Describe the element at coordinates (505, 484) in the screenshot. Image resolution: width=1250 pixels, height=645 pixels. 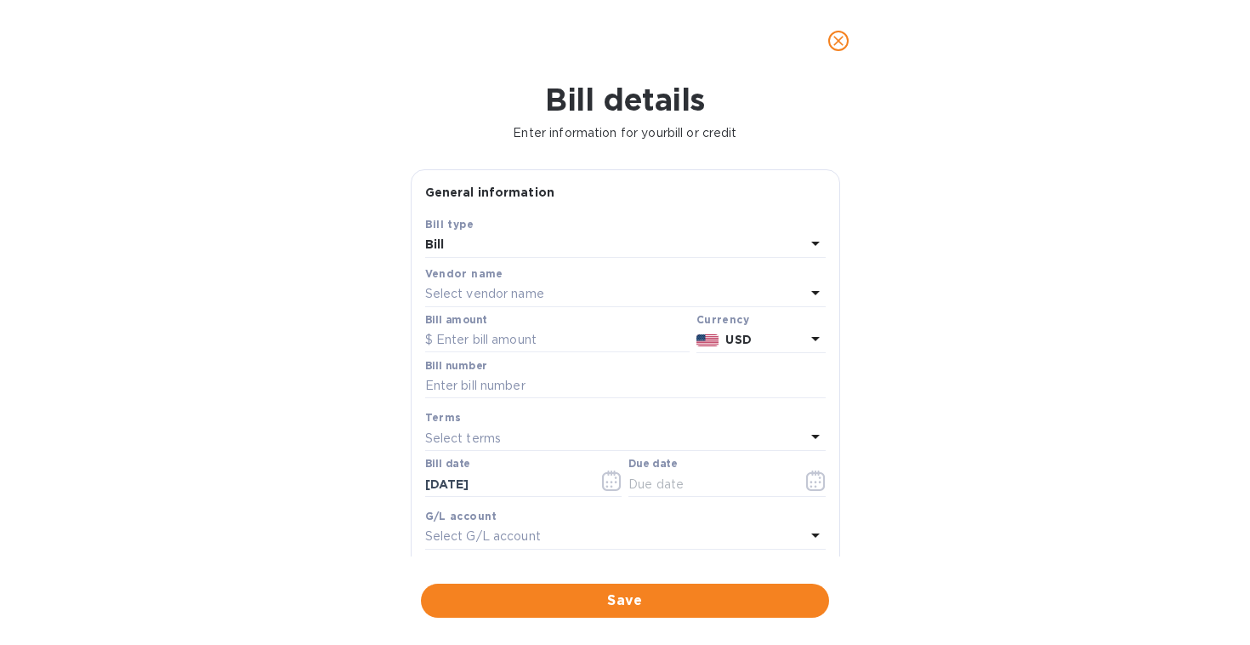
I see `input: Select date` at that location.